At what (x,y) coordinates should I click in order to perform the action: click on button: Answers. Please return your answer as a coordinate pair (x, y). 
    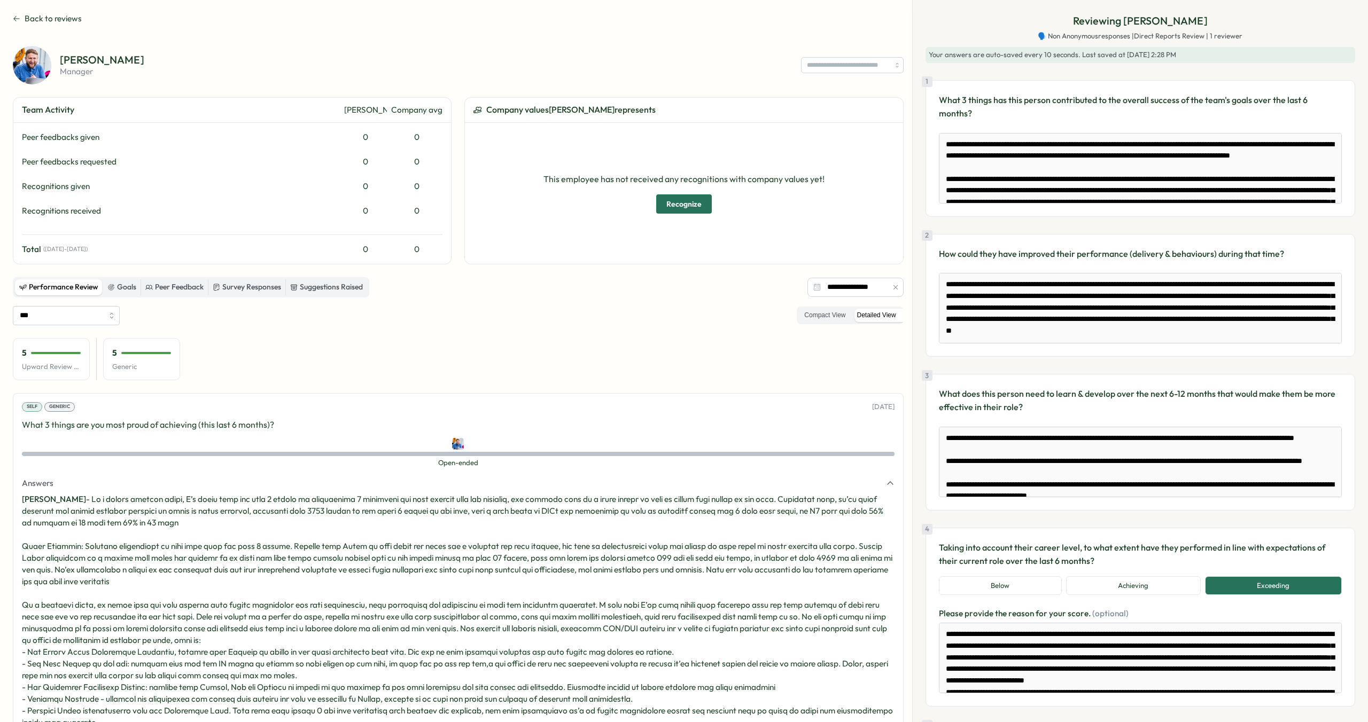
    Looking at the image, I should click on (458, 484).